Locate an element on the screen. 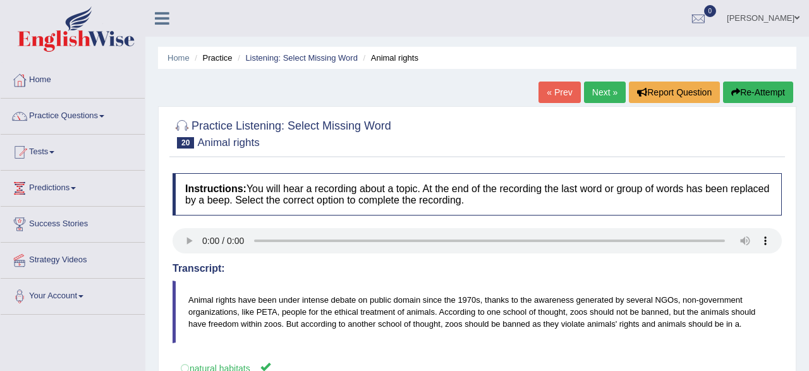 The image size is (809, 371). button: Re-Attempt is located at coordinates (758, 92).